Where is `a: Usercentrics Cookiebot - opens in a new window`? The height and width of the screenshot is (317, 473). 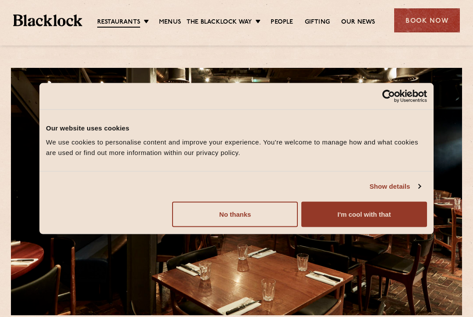 a: Usercentrics Cookiebot - opens in a new window is located at coordinates (389, 96).